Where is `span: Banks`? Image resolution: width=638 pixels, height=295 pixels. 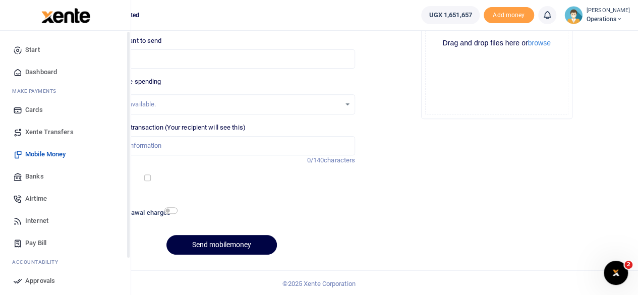 span: Banks is located at coordinates (34, 177).